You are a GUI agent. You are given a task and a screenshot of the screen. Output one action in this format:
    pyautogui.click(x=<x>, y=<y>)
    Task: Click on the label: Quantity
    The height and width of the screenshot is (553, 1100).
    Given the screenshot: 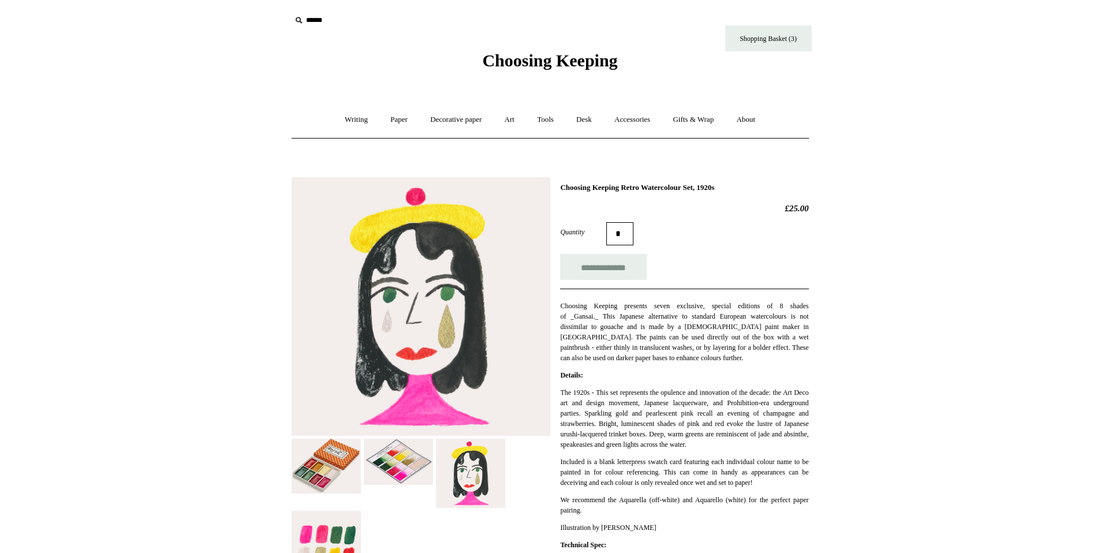 What is the action you would take?
    pyautogui.click(x=583, y=232)
    